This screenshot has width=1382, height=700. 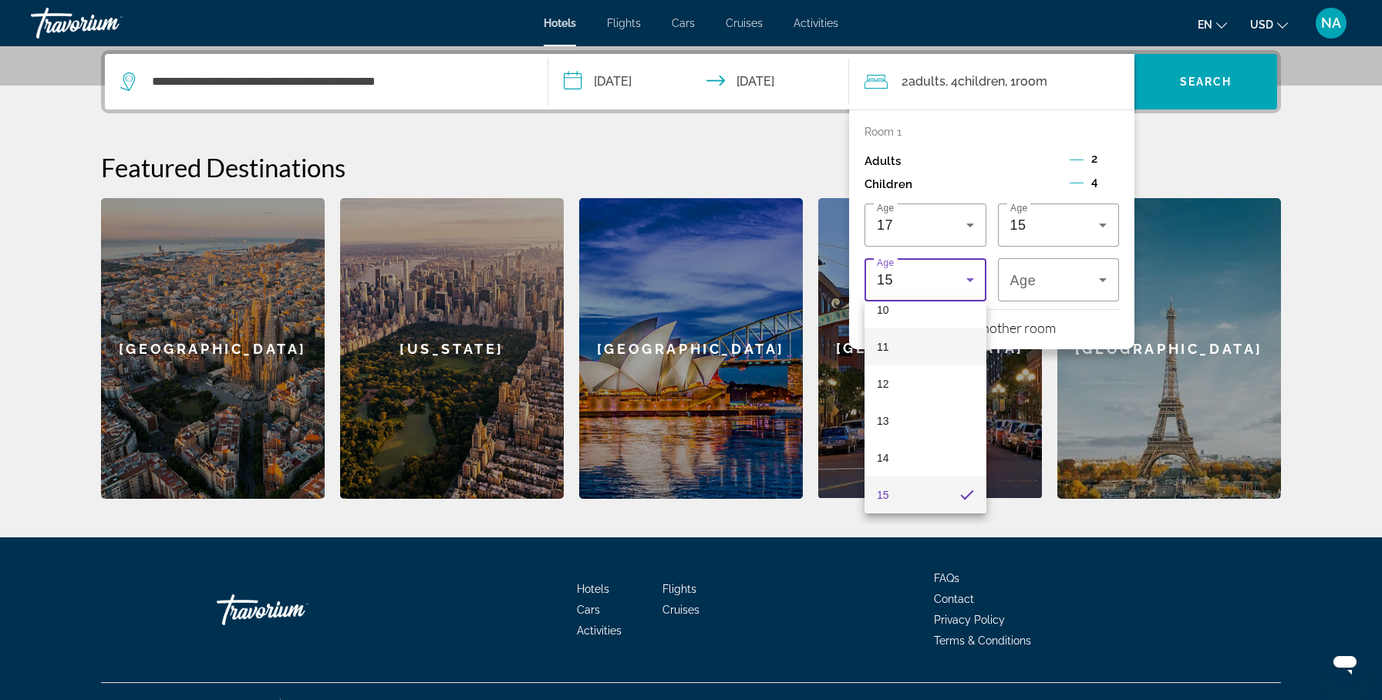 What do you see at coordinates (883, 384) in the screenshot?
I see `span: 12` at bounding box center [883, 384].